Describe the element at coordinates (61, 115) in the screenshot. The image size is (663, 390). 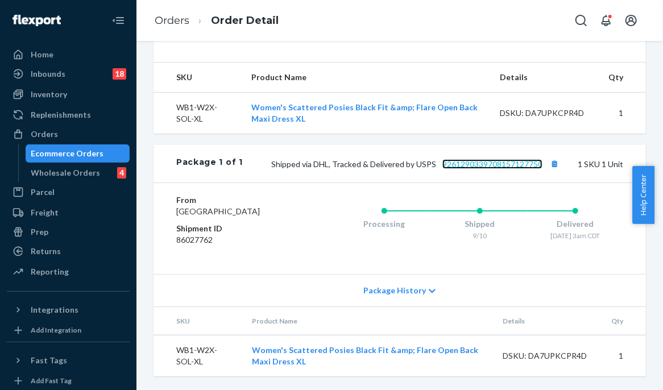
I see `div: Replenishments` at that location.